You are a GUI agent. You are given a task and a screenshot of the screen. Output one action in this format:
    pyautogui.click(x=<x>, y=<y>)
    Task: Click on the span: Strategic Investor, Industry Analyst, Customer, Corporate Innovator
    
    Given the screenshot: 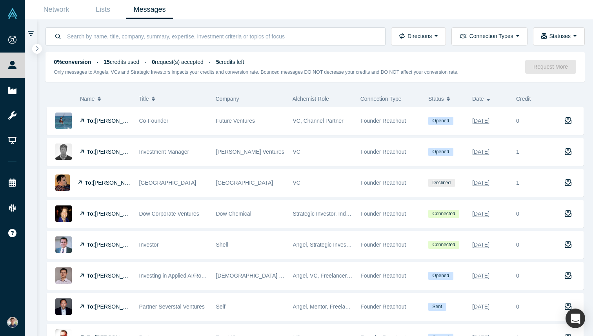 What is the action you would take?
    pyautogui.click(x=374, y=214)
    